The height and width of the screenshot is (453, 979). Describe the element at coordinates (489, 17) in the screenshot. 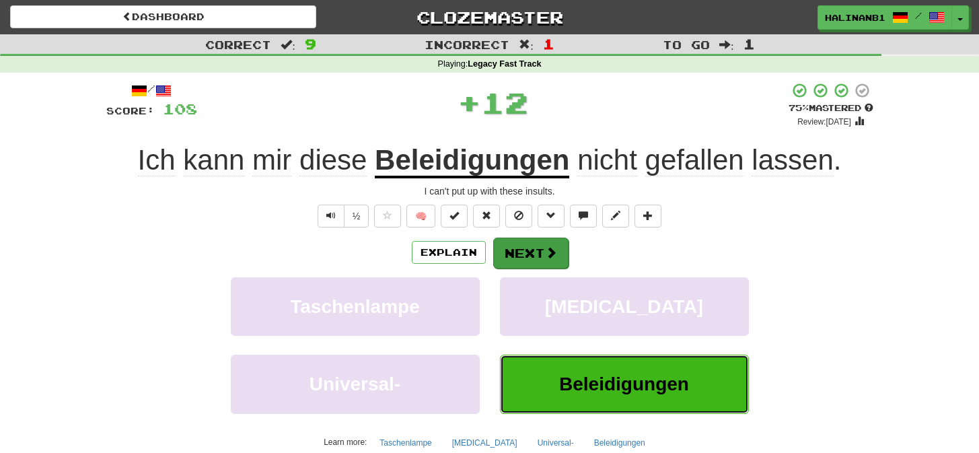

I see `a: Clozemaster` at that location.